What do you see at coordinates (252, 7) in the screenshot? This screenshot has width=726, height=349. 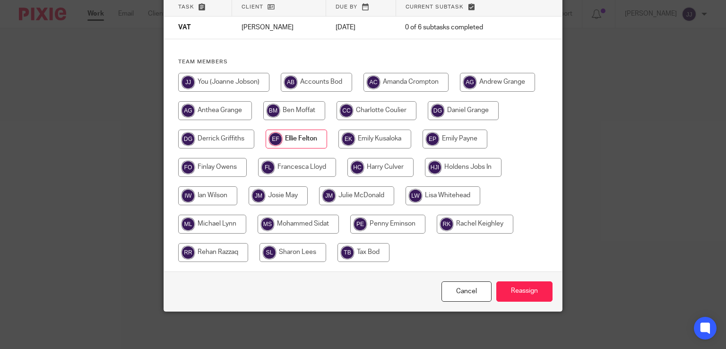 I see `span: Client` at bounding box center [252, 7].